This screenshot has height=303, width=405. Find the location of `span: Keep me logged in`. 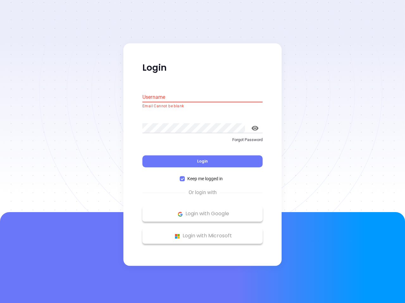

span: Keep me logged in is located at coordinates (205, 179).